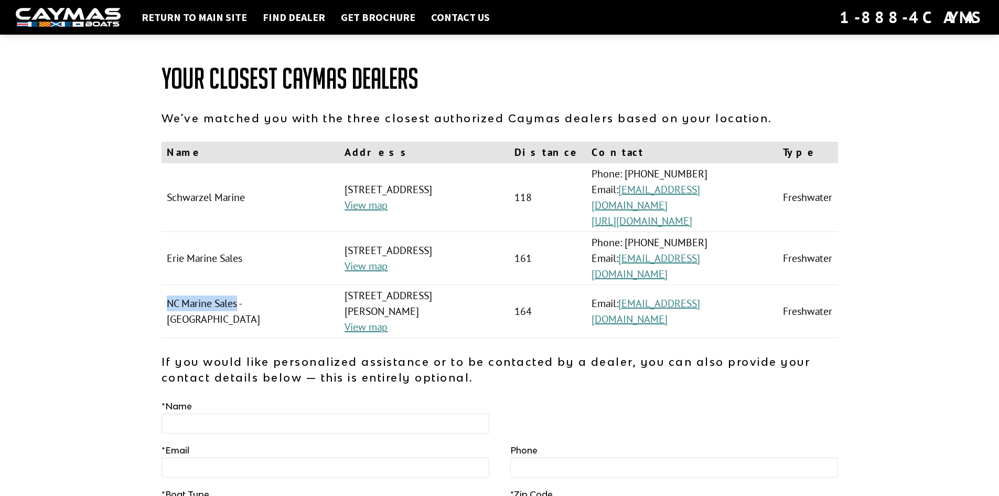  What do you see at coordinates (548, 152) in the screenshot?
I see `th: Distance` at bounding box center [548, 152].